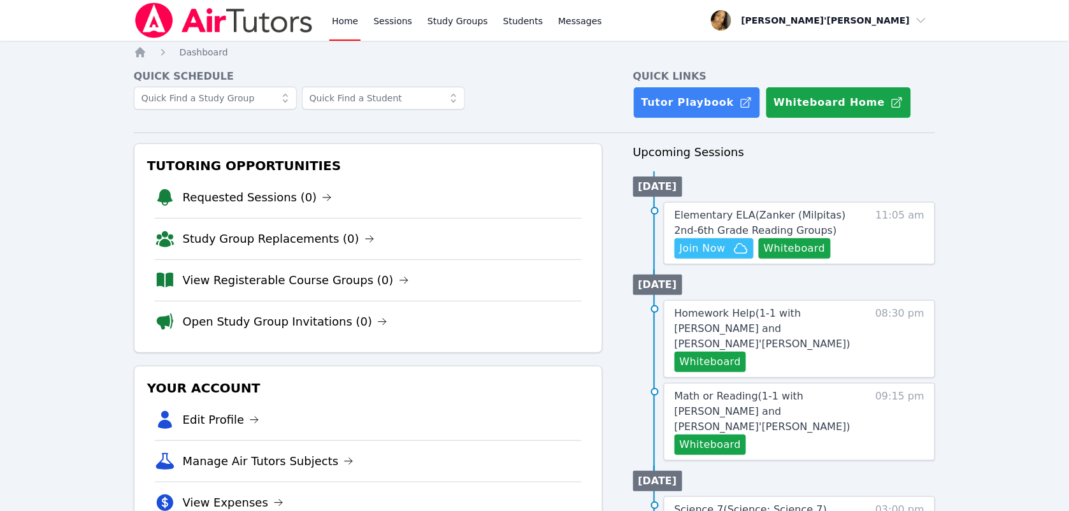 The width and height of the screenshot is (1069, 511). I want to click on nav: Breadcrumb, so click(534, 52).